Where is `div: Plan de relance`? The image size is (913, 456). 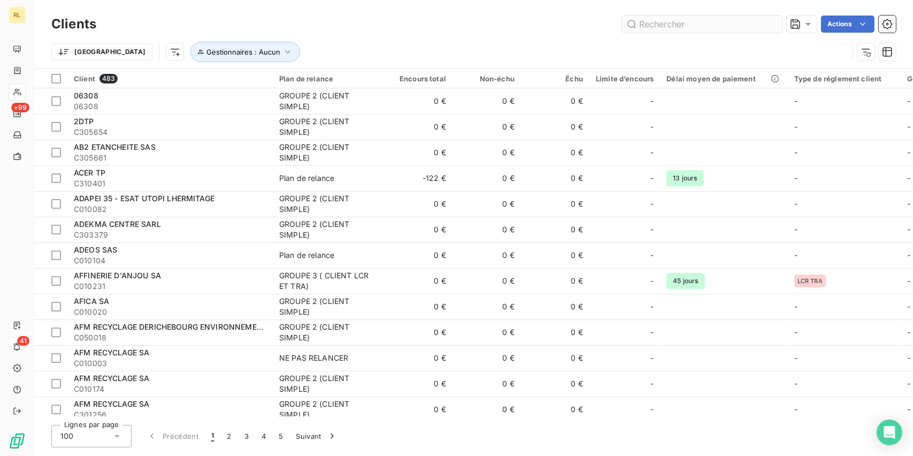 div: Plan de relance is located at coordinates (328, 79).